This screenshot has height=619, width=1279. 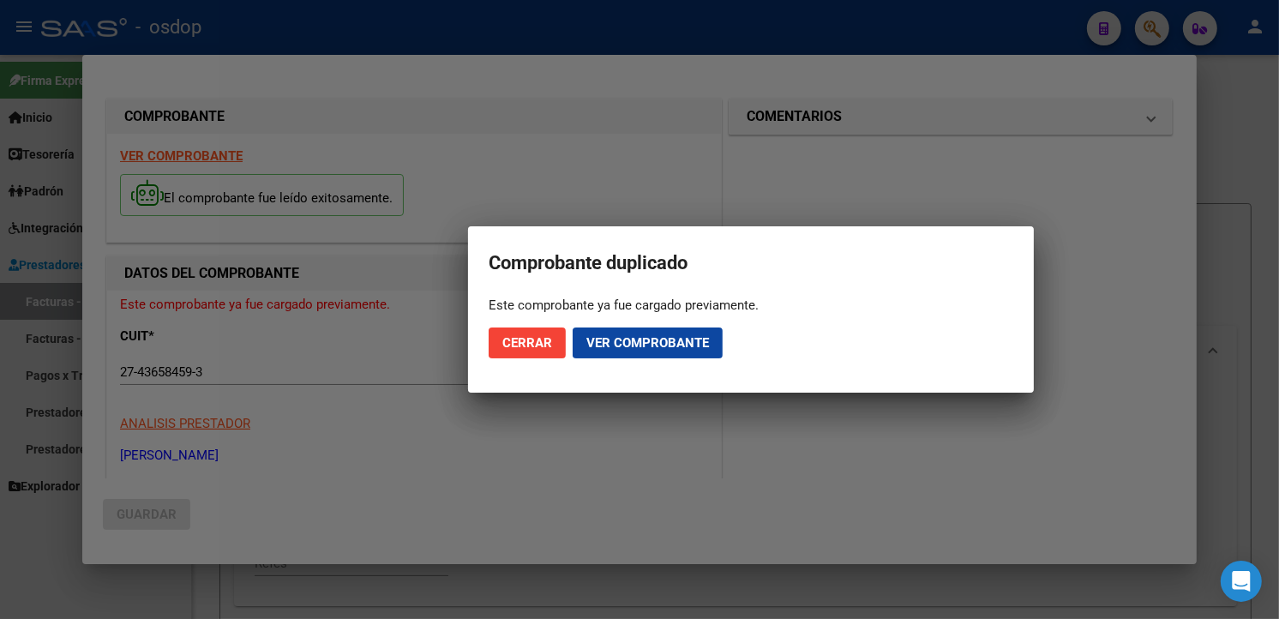 What do you see at coordinates (527, 343) in the screenshot?
I see `button: Cerrar` at bounding box center [527, 343].